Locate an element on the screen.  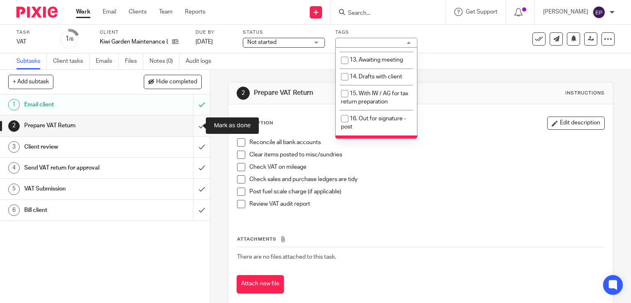
p: Description is located at coordinates (255, 123).